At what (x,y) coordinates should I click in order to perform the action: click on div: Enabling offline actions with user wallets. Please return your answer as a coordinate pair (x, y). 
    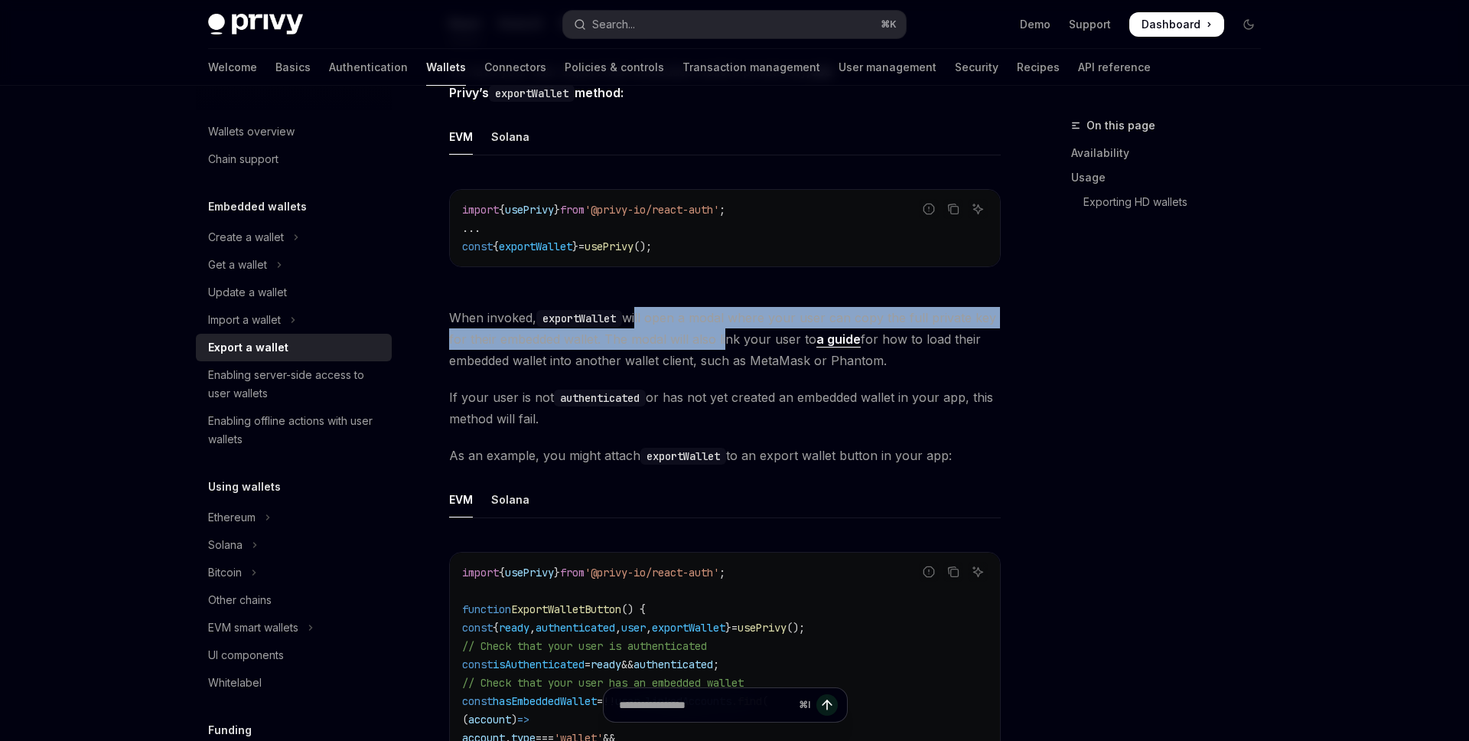
    Looking at the image, I should click on (295, 430).